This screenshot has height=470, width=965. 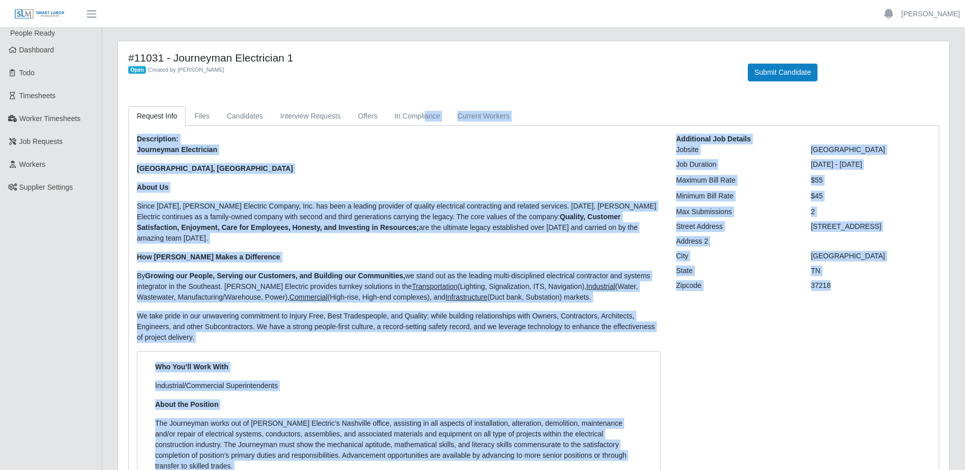 What do you see at coordinates (871, 180) in the screenshot?
I see `div: $55` at bounding box center [871, 180].